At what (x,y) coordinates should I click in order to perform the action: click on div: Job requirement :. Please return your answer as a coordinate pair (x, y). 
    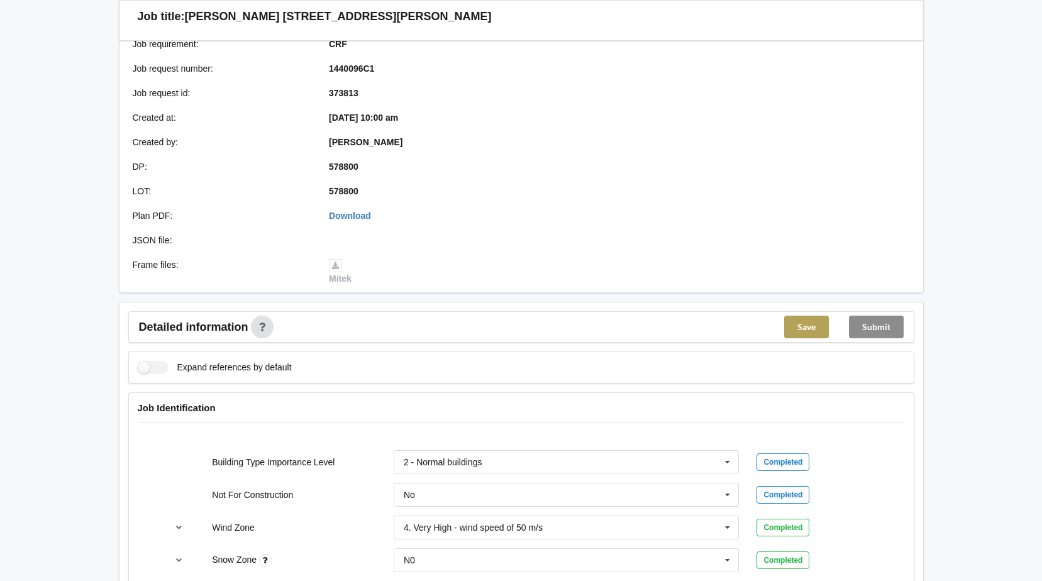
    Looking at the image, I should click on (222, 44).